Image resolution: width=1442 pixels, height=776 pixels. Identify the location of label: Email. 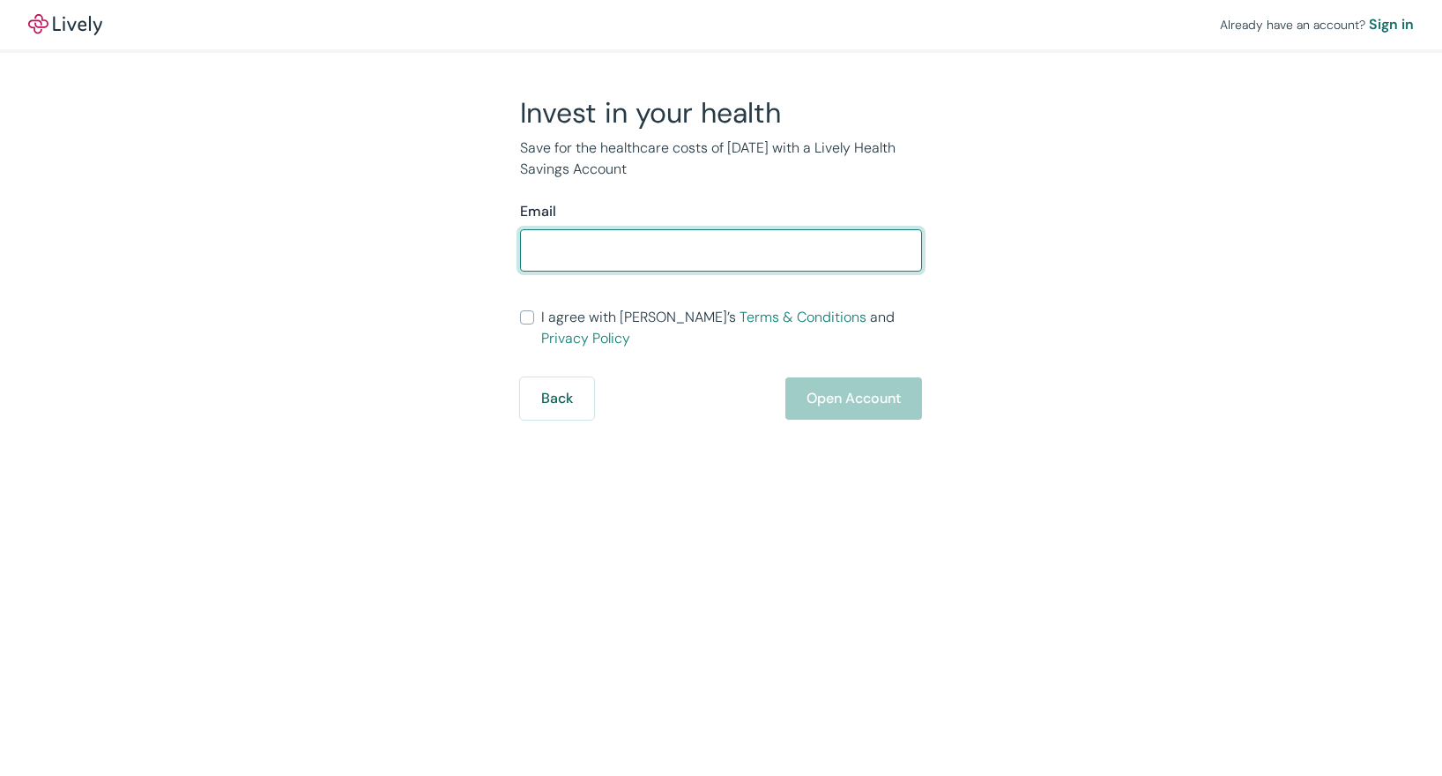
(538, 212).